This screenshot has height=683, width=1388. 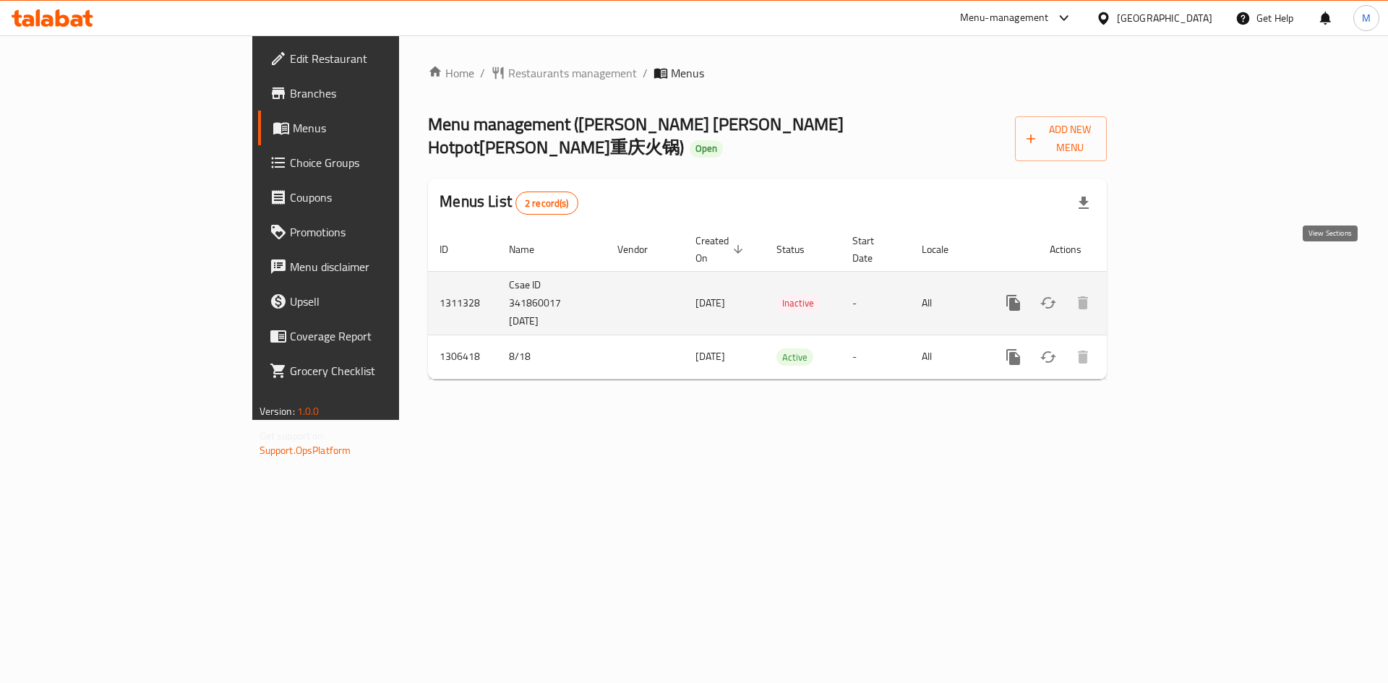 What do you see at coordinates (371, 336) in the screenshot?
I see `a: Coverage Report` at bounding box center [371, 336].